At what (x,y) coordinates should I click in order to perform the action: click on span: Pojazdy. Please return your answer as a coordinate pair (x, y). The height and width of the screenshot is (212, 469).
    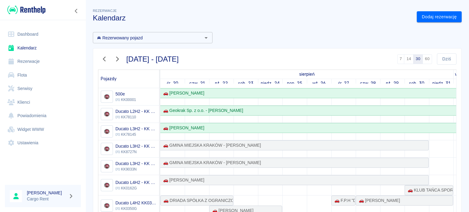
    Looking at the image, I should click on (109, 79).